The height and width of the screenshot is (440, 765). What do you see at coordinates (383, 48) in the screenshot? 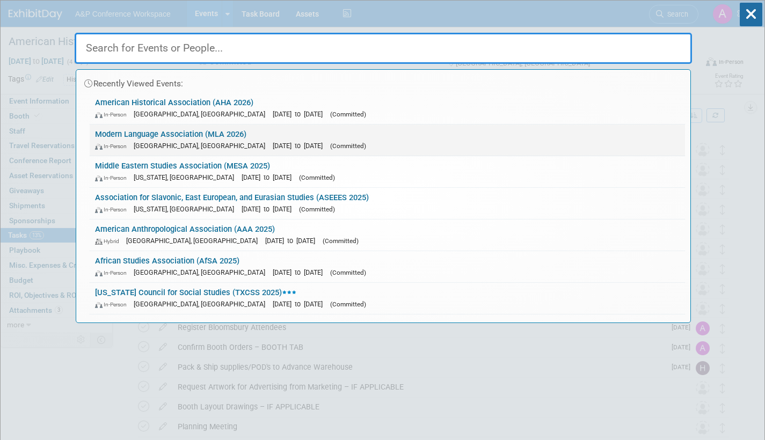
I see `input: Search for Events or People...` at bounding box center [383, 48].